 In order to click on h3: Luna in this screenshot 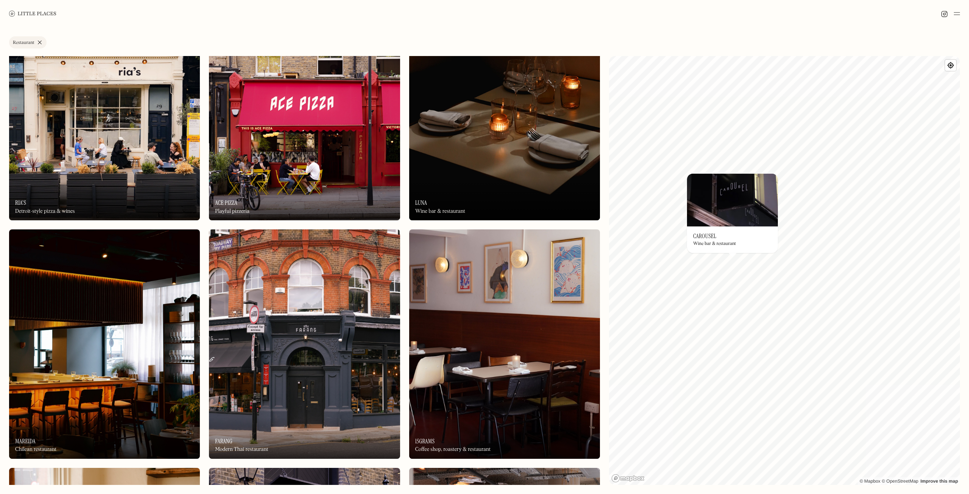, I will do `click(421, 202)`.